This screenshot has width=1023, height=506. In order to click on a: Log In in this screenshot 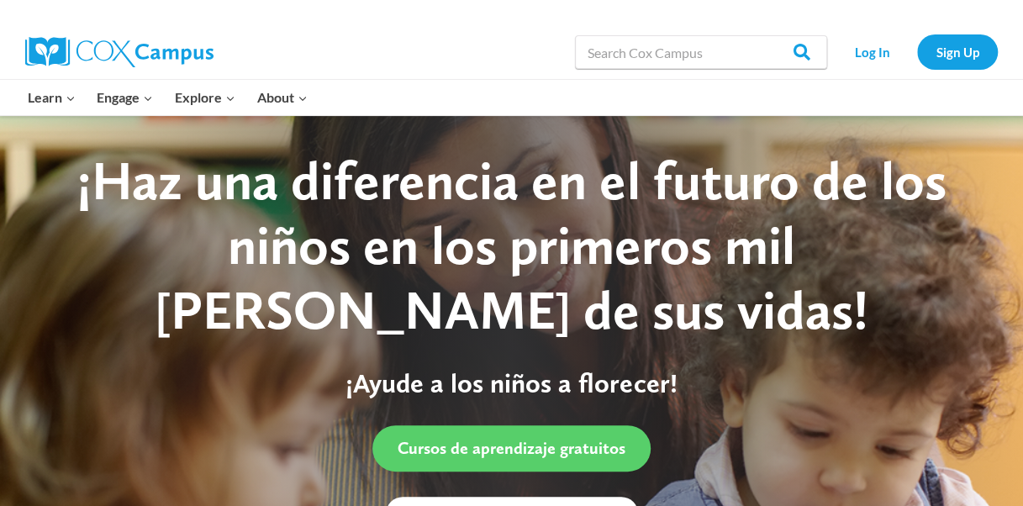, I will do `click(872, 51)`.